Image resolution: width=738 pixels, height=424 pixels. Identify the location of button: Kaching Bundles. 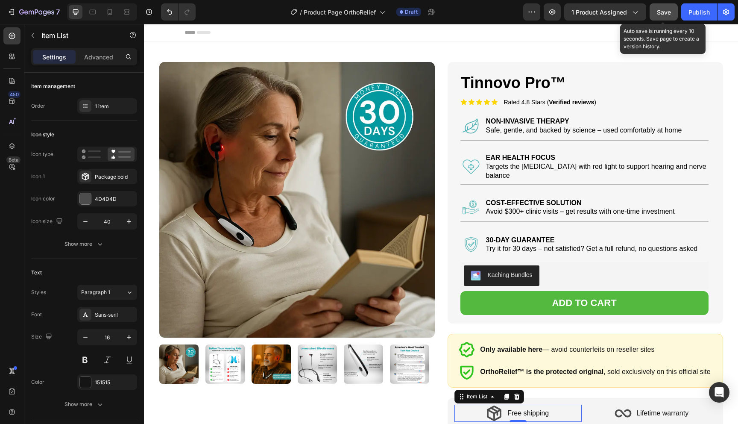
(357, 252).